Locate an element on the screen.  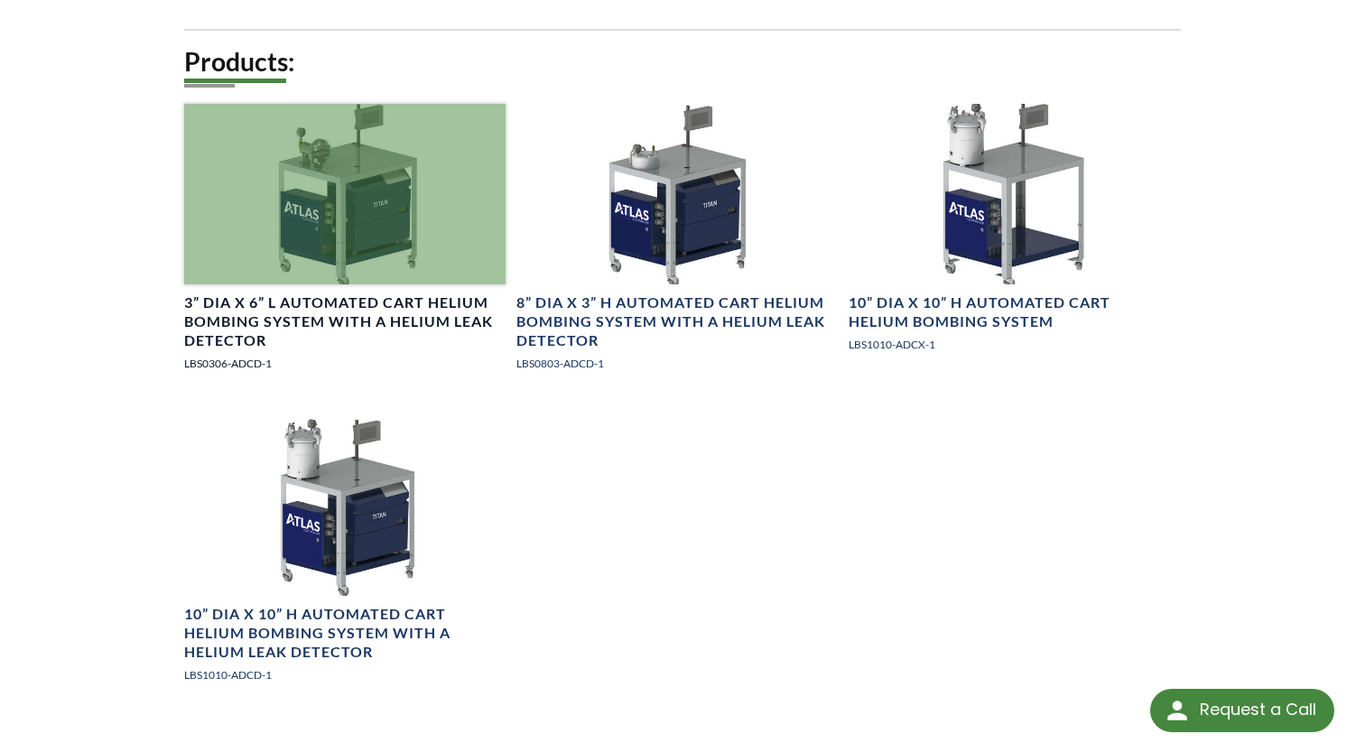
p: LBS1010-ADCX-1 is located at coordinates (1009, 344).